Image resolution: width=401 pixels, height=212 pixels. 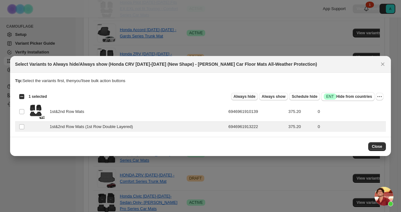 What do you see at coordinates (304, 97) in the screenshot?
I see `button: Schedule hide` at bounding box center [304, 97].